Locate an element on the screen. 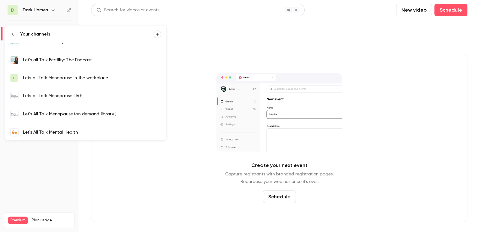  div: Let's All Talk Mental Health is located at coordinates (92, 132).